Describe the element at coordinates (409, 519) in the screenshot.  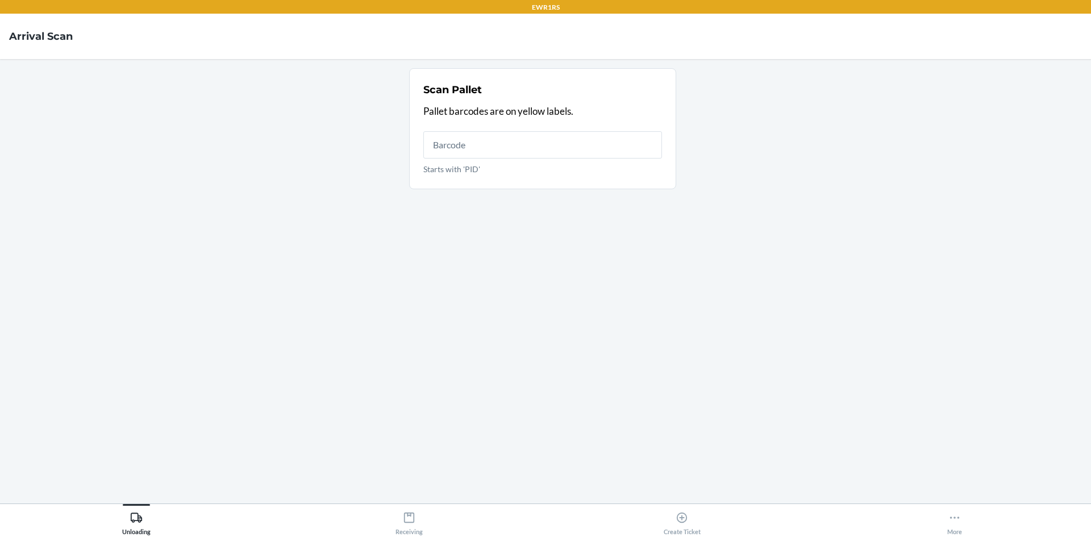
I see `button: Receiving` at that location.